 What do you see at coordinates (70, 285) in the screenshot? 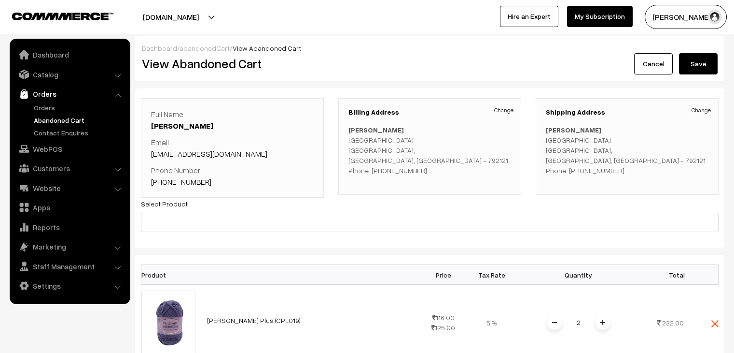
I see `a: Settings` at bounding box center [70, 285].